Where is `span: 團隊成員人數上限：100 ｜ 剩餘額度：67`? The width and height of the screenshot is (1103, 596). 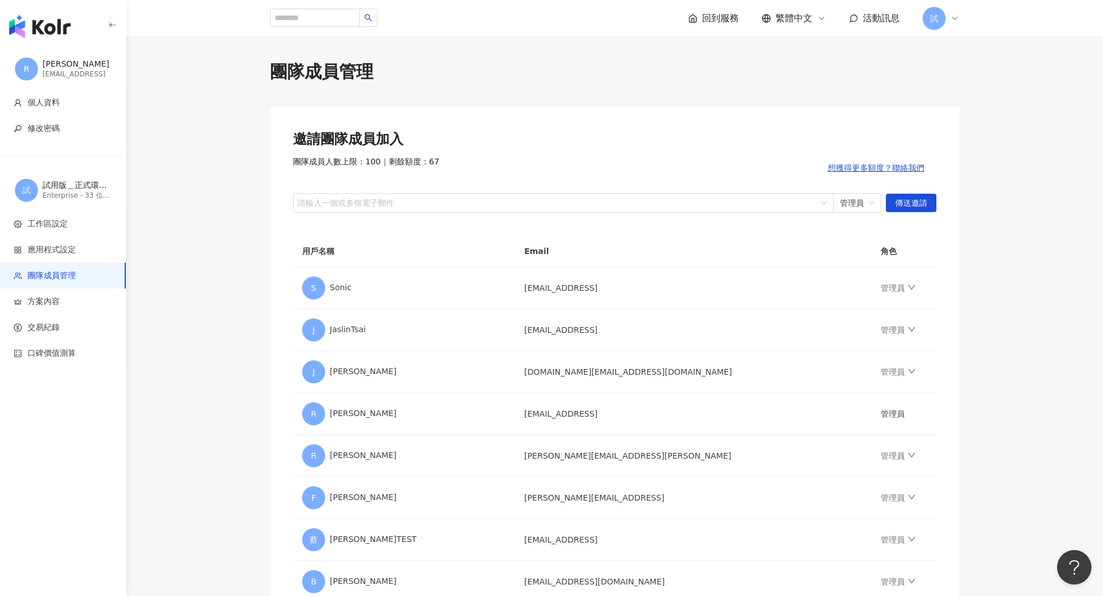 span: 團隊成員人數上限：100 ｜ 剩餘額度：67 is located at coordinates (366, 168).